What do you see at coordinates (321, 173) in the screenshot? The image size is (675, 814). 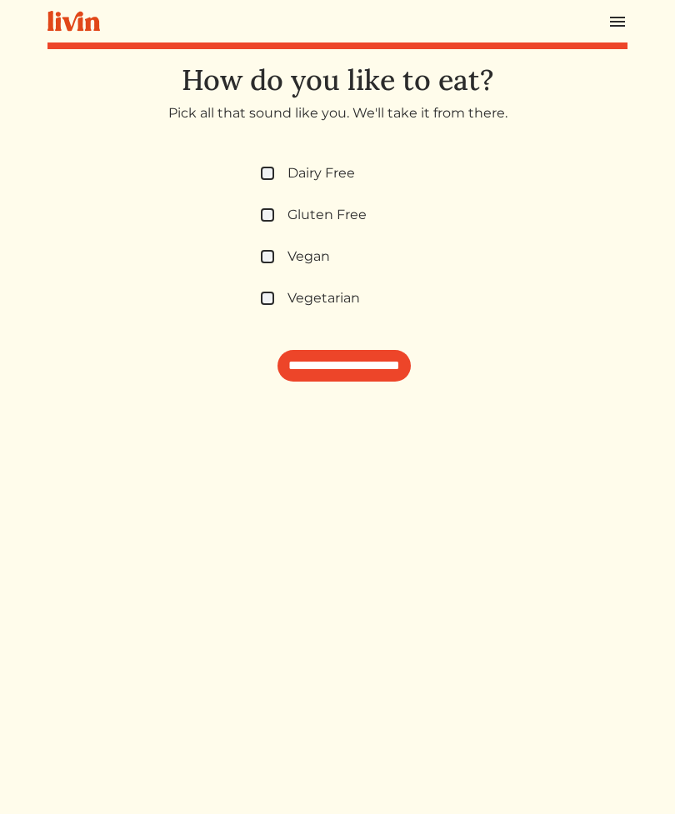 I see `label: Dairy Free` at bounding box center [321, 173].